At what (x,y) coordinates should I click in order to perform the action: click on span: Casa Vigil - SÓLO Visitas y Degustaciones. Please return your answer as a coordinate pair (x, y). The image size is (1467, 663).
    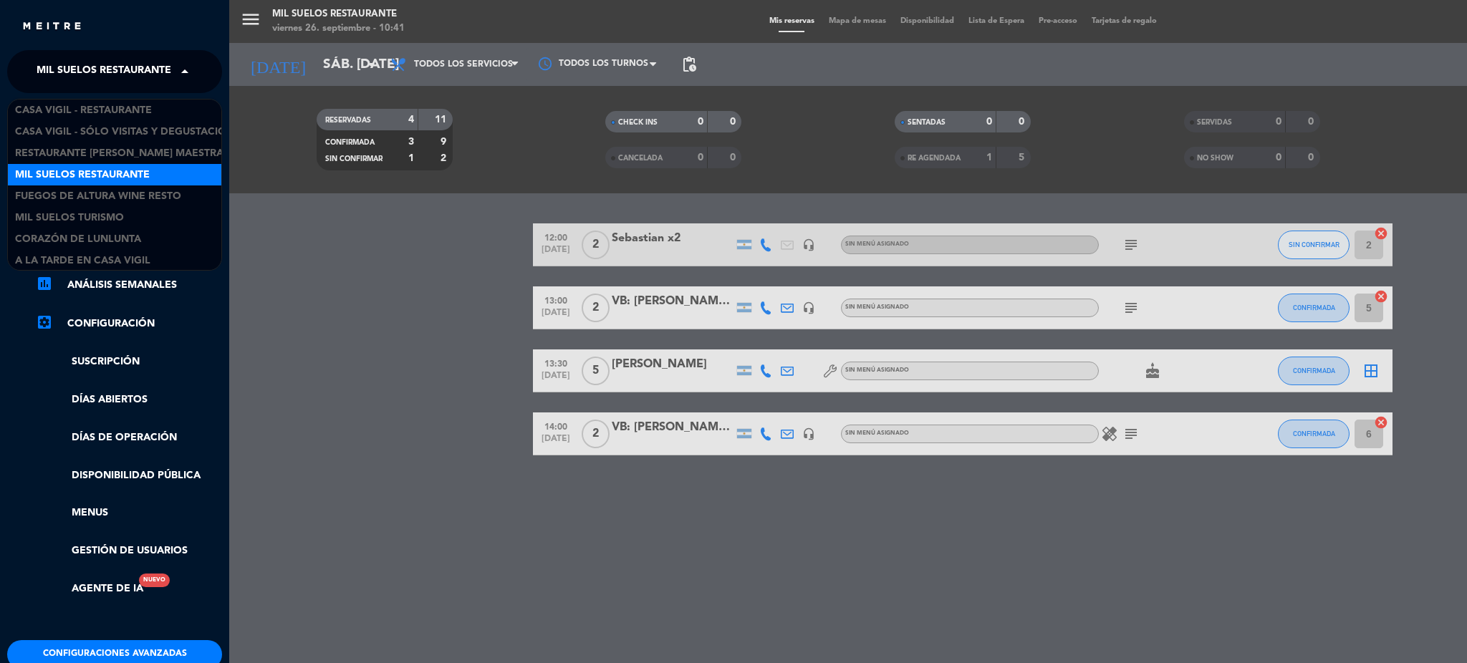
    Looking at the image, I should click on (130, 132).